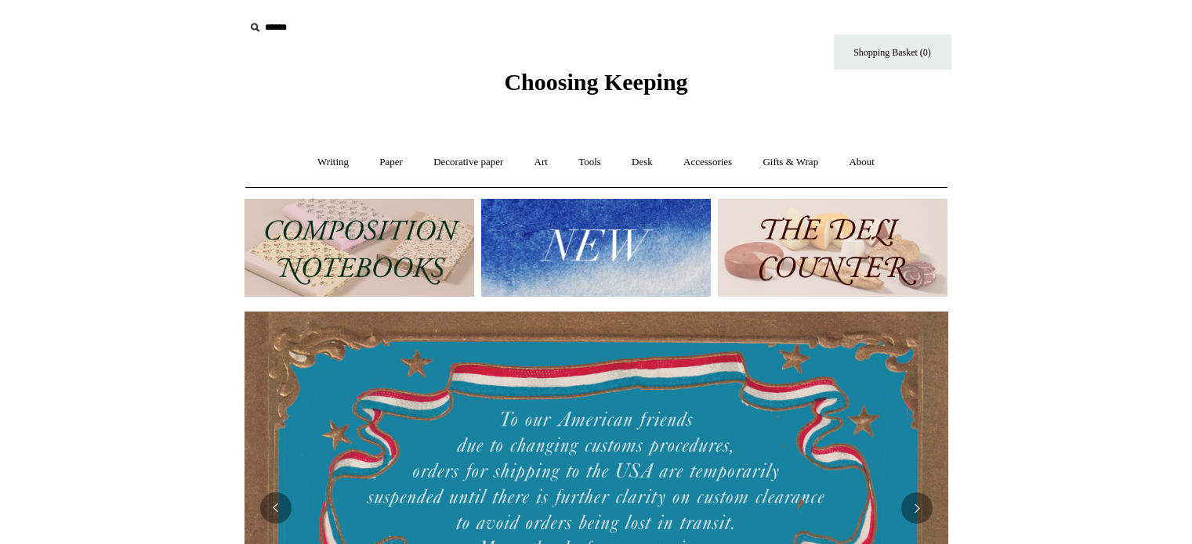  What do you see at coordinates (595, 248) in the screenshot?
I see `img: New.jpg__PID:f73bdf93-380a-4a35-bcfe-7823039498e1` at bounding box center [595, 248].